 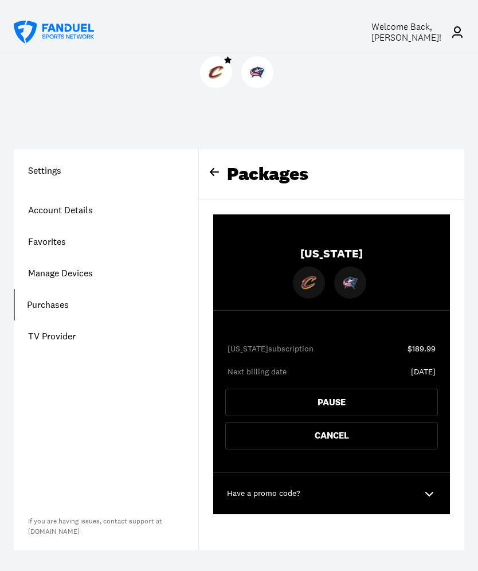 What do you see at coordinates (106, 336) in the screenshot?
I see `a: TV Provider` at bounding box center [106, 336].